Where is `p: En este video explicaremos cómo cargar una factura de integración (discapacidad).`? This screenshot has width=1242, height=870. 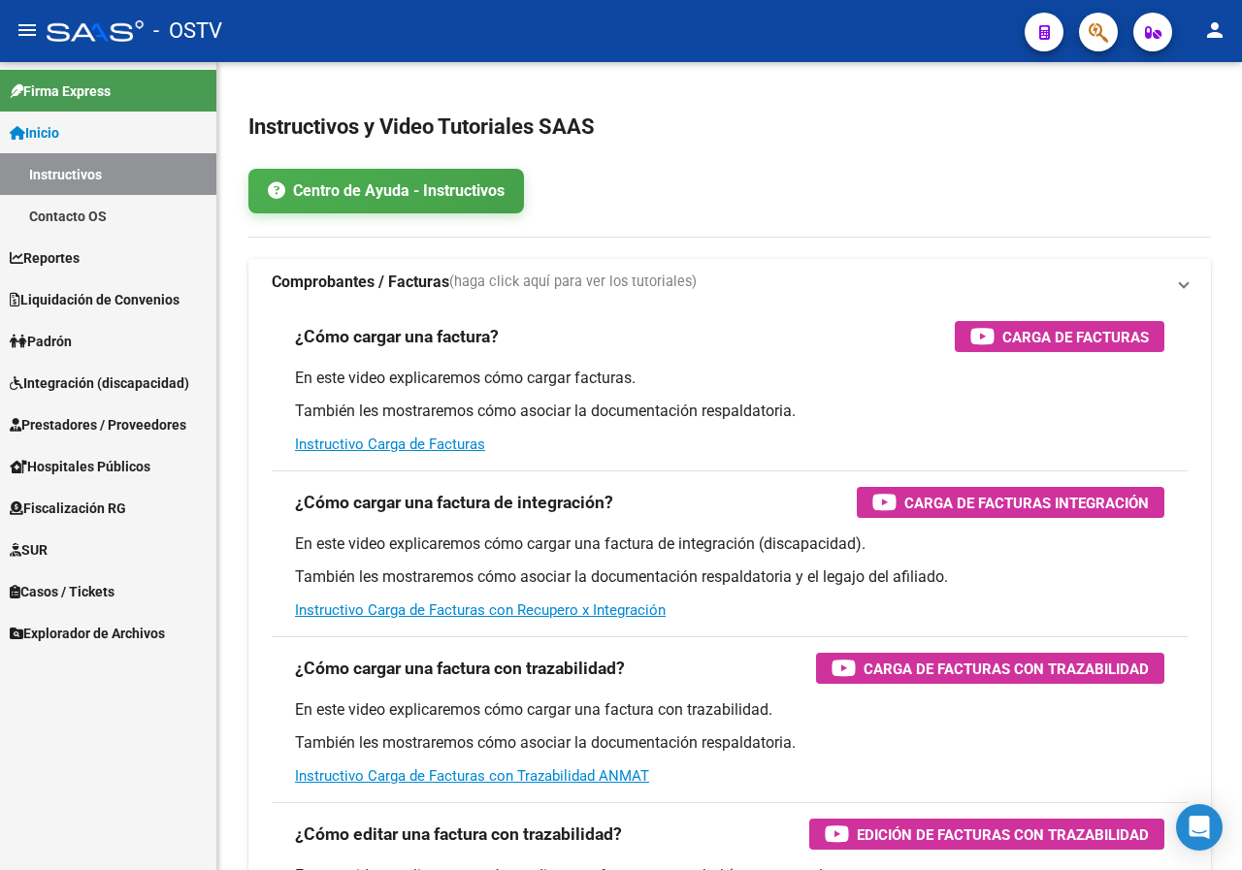
p: En este video explicaremos cómo cargar una factura de integración (discapacidad). is located at coordinates (730, 544).